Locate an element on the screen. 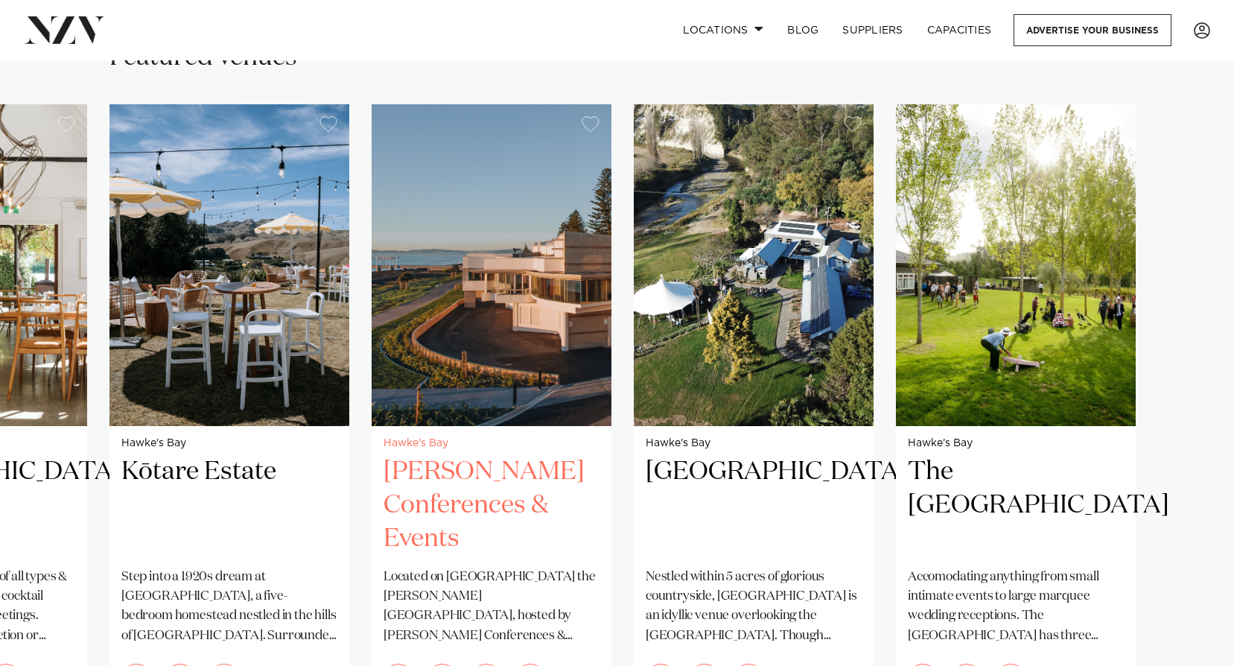  a: Advertise your business is located at coordinates (1092, 30).